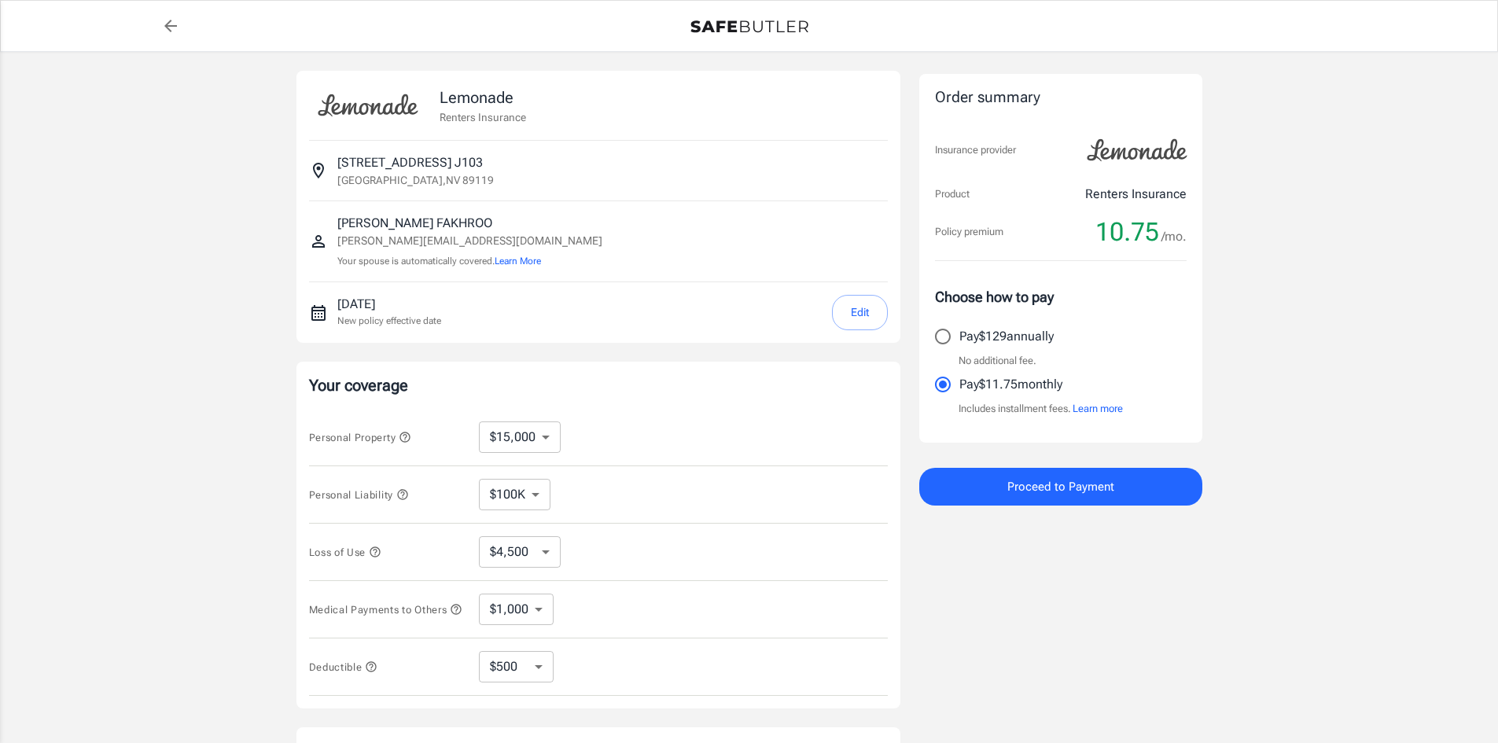 The width and height of the screenshot is (1498, 743). What do you see at coordinates (386, 609) in the screenshot?
I see `button: Medical Payments to Others` at bounding box center [386, 609].